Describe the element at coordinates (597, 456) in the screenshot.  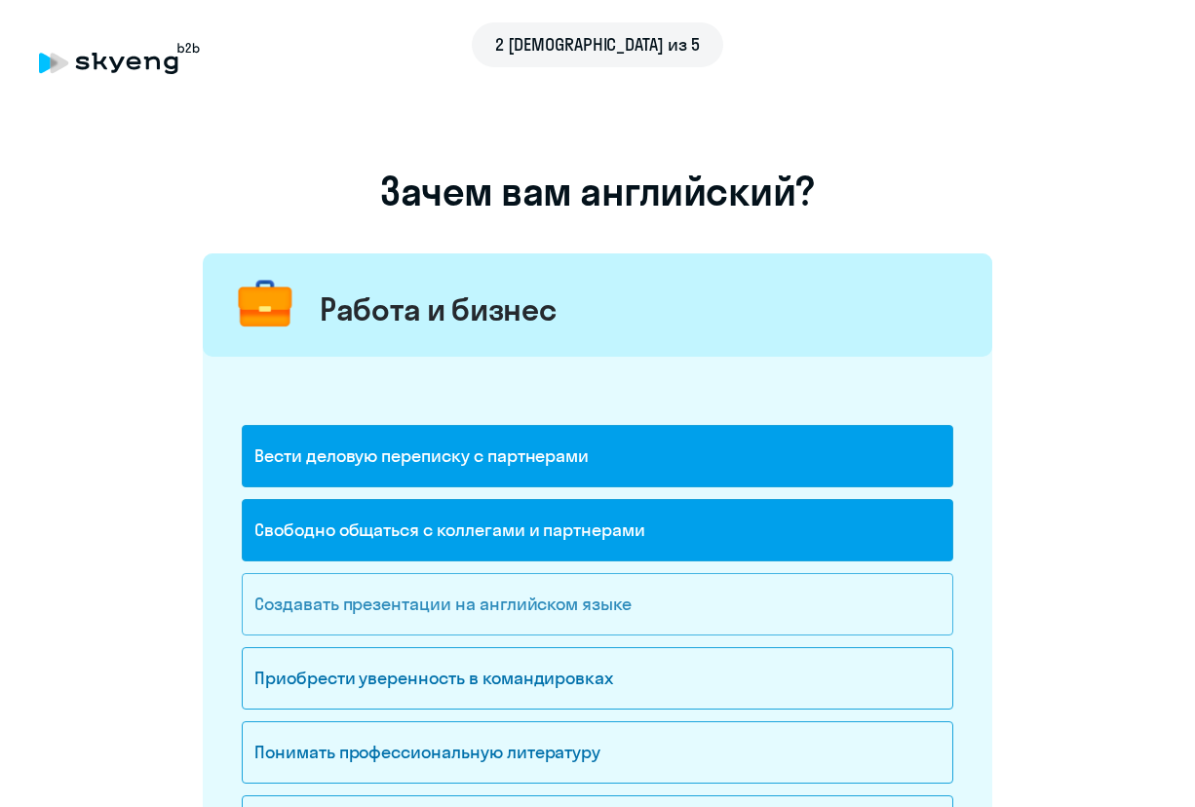
I see `div: Вести деловую переписку с партнерами` at that location.